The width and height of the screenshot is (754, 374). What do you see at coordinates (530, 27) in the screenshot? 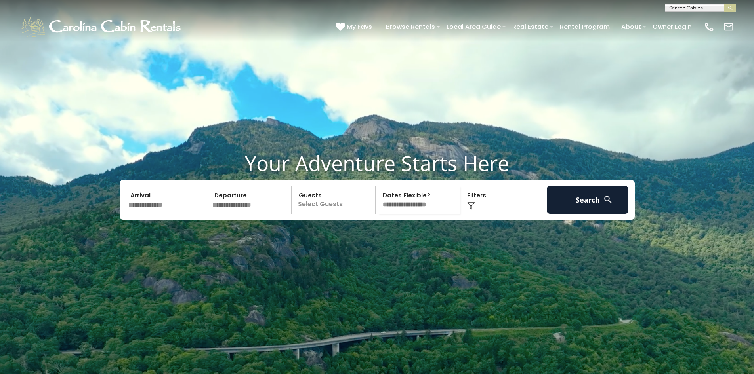
I see `a: Real Estate` at bounding box center [530, 27].